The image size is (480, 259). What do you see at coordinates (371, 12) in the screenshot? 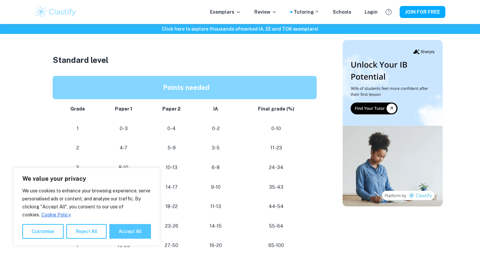
I see `div: Login` at bounding box center [371, 12].